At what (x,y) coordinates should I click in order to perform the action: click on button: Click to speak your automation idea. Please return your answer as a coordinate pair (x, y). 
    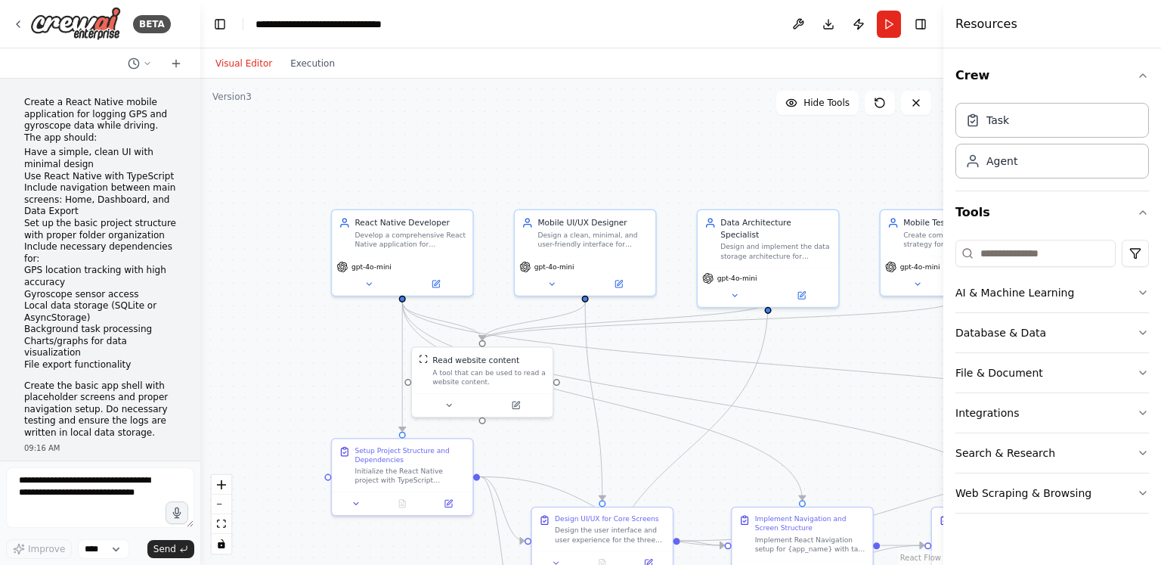
    Looking at the image, I should click on (177, 512).